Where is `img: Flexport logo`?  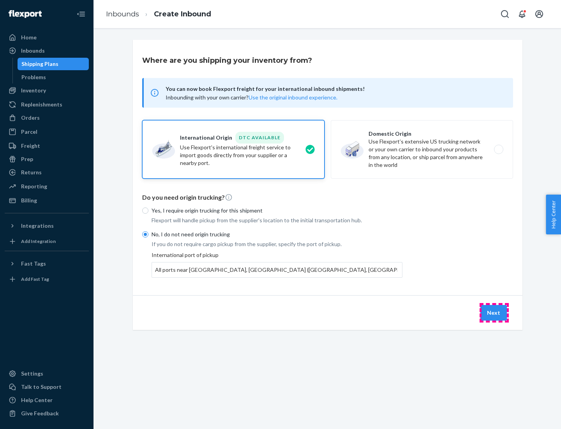 img: Flexport logo is located at coordinates (25, 14).